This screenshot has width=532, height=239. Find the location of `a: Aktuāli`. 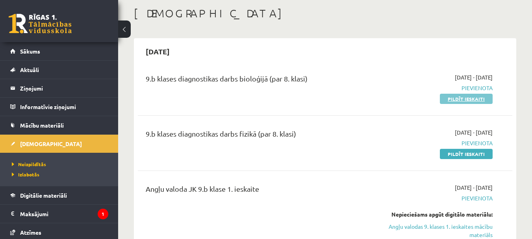

a: Aktuāli is located at coordinates (59, 70).